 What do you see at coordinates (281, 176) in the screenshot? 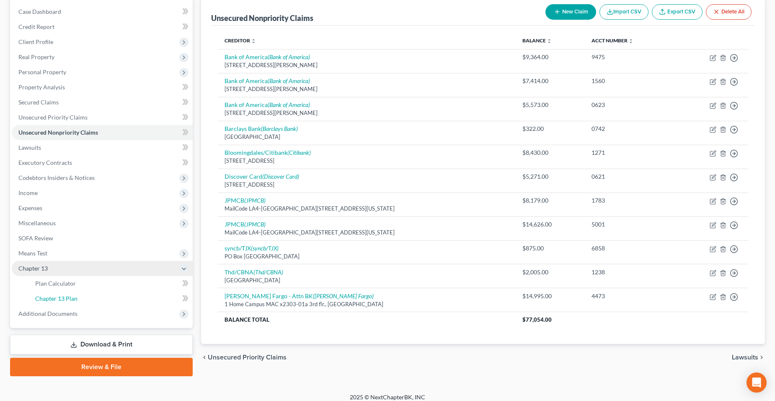
I see `i: (Discover Card)` at bounding box center [281, 176].